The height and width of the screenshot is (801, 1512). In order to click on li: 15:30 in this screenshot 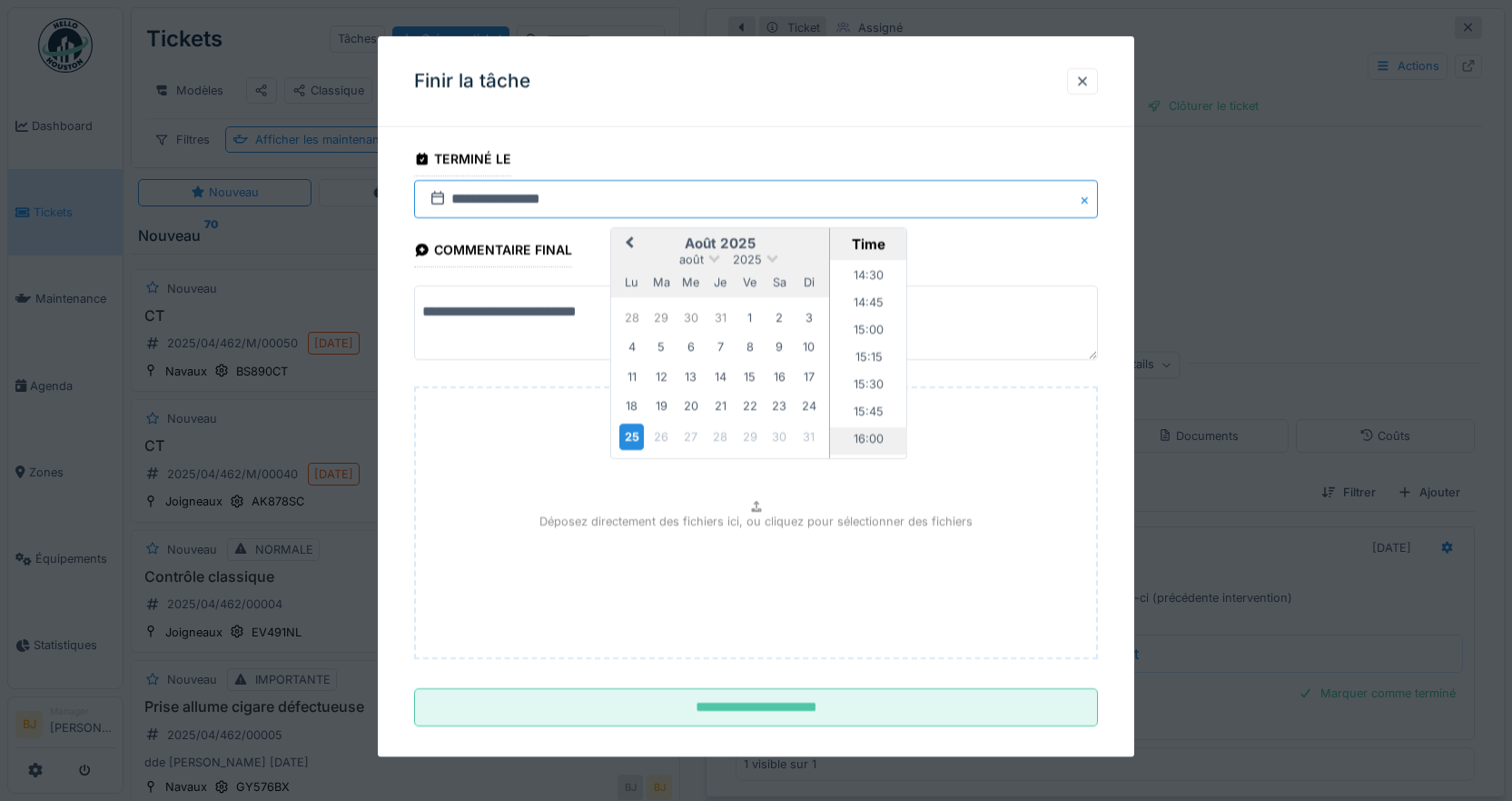, I will do `click(868, 386)`.